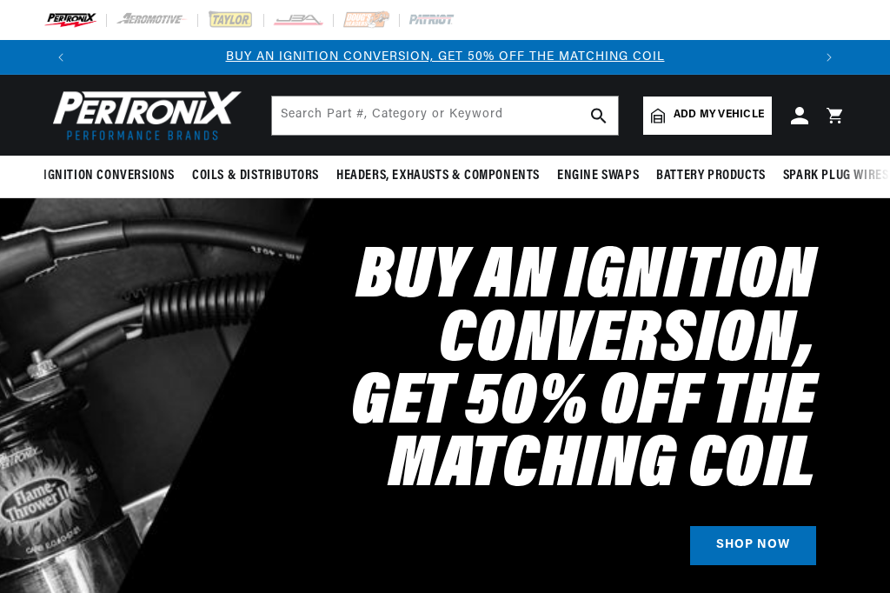  I want to click on summary: Coils & Distributors, so click(256, 176).